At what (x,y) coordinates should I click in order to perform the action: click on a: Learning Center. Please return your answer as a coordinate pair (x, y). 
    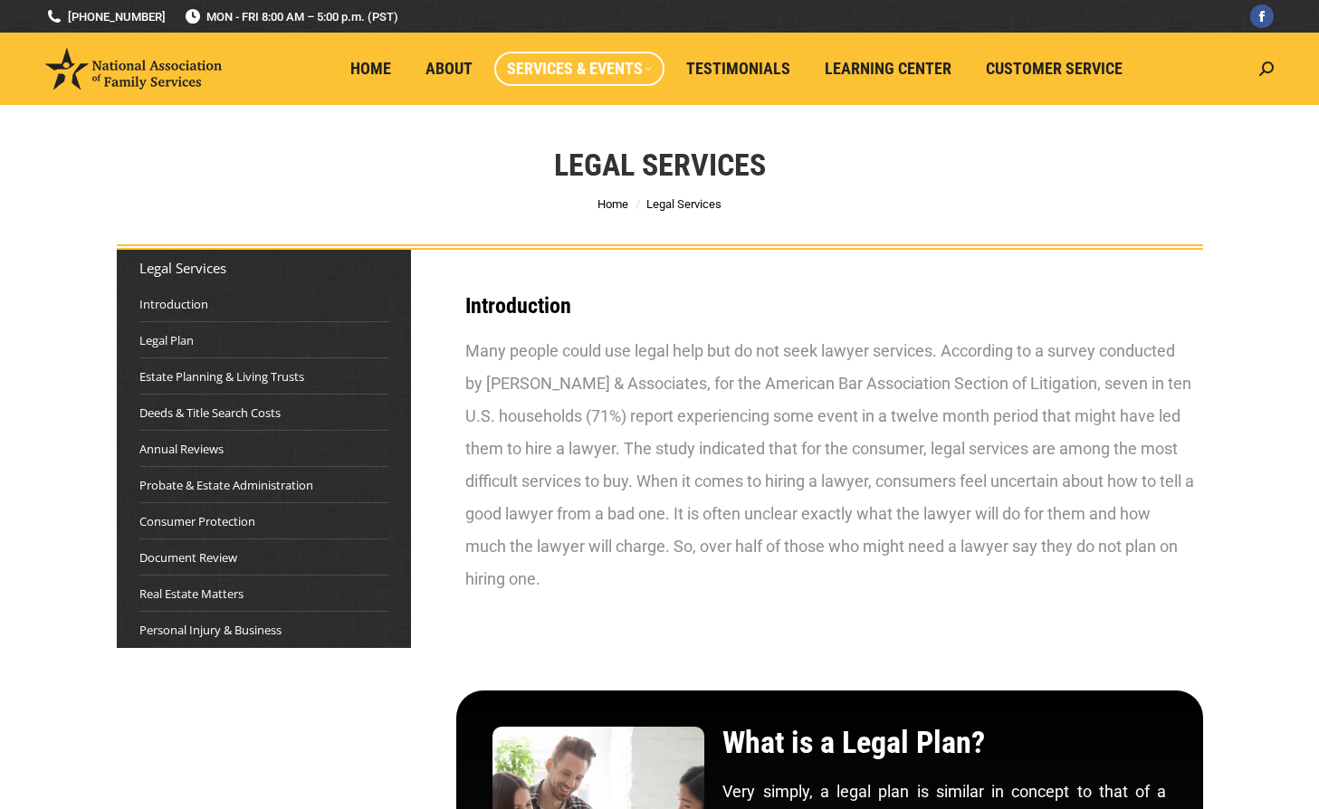
    Looking at the image, I should click on (888, 69).